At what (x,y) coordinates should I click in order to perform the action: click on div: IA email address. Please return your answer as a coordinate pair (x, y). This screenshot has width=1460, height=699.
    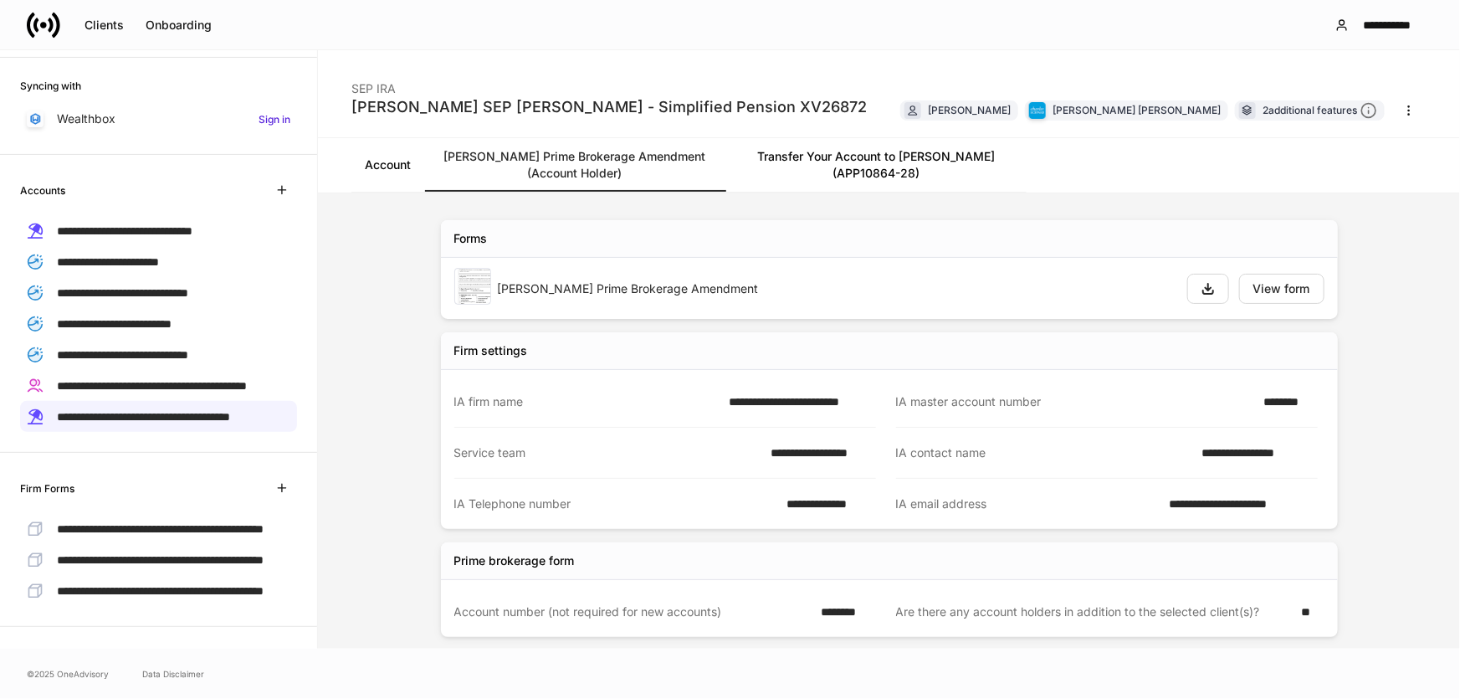
    Looking at the image, I should click on (1028, 504).